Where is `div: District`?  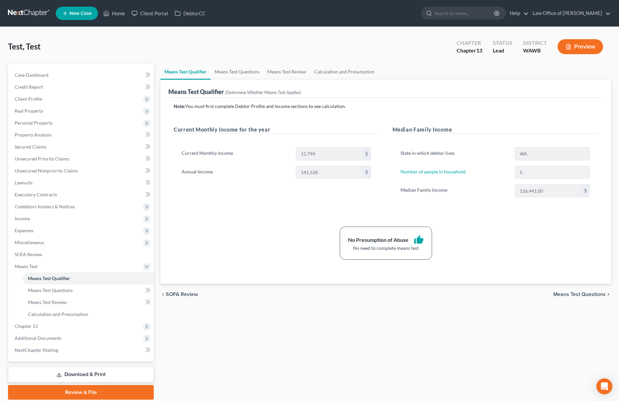
div: District is located at coordinates (535, 43).